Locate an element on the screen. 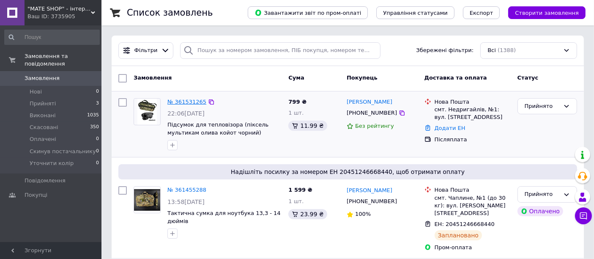  div: Післяплата is located at coordinates (472, 139).